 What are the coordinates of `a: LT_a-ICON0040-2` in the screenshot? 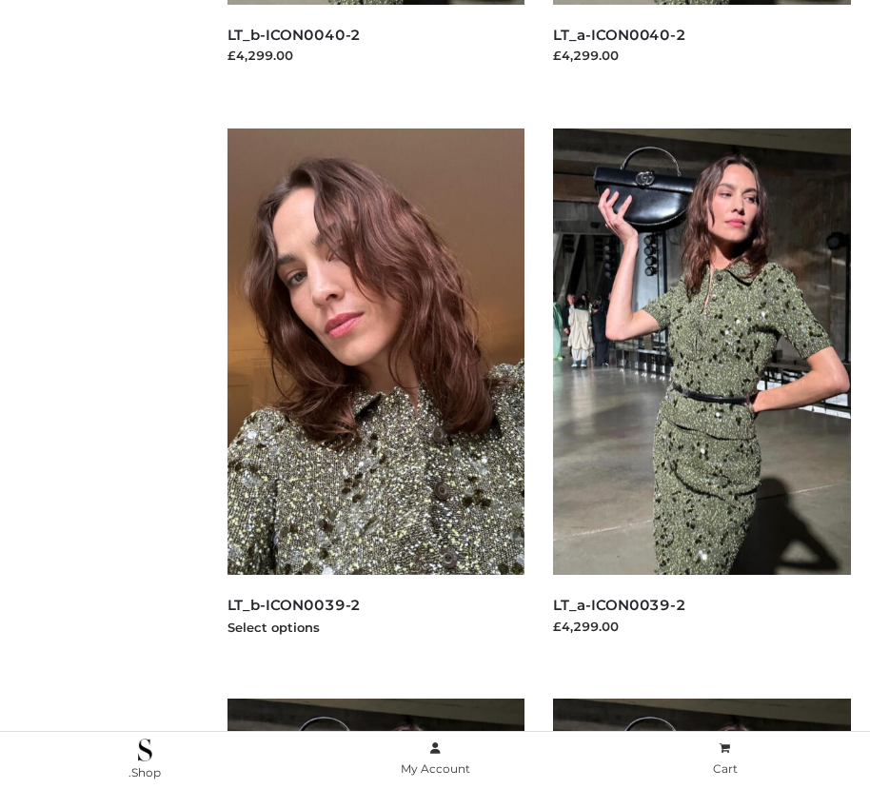 It's located at (619, 34).